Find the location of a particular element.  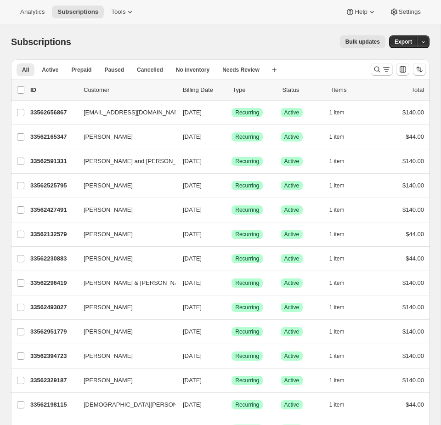

span: All is located at coordinates (25, 70).